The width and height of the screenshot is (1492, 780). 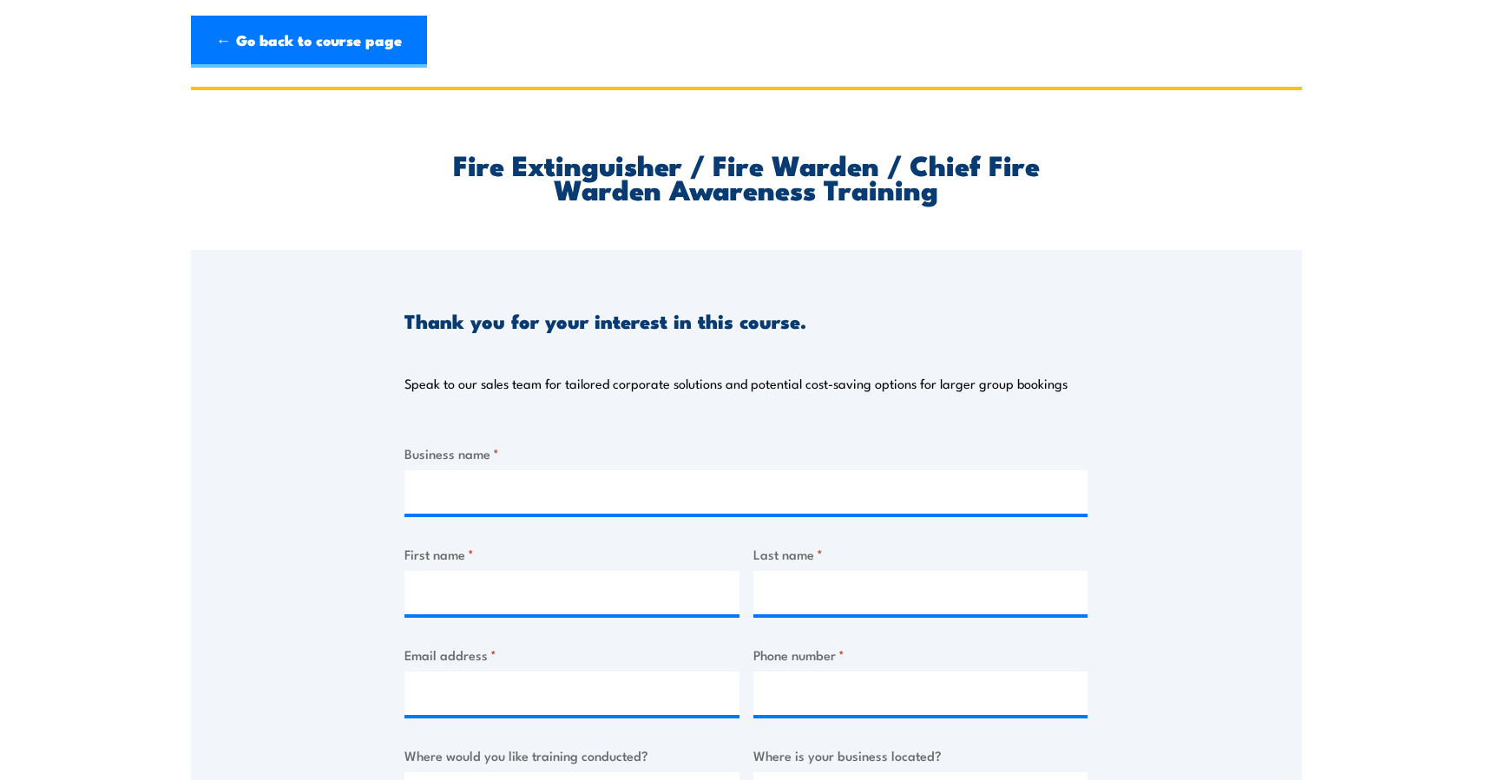 I want to click on h3: Thank you for your interest in this course., so click(x=605, y=320).